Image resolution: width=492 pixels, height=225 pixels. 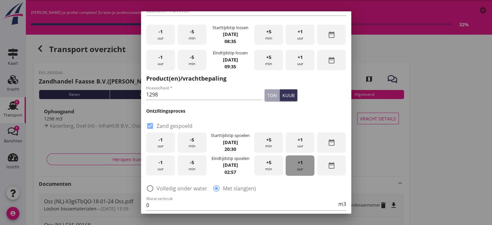 I want to click on div: Starttijdstip spoelen, so click(x=230, y=135).